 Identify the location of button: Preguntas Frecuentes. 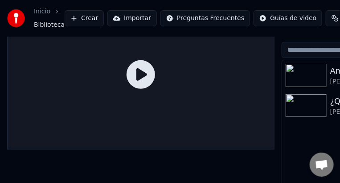
(205, 18).